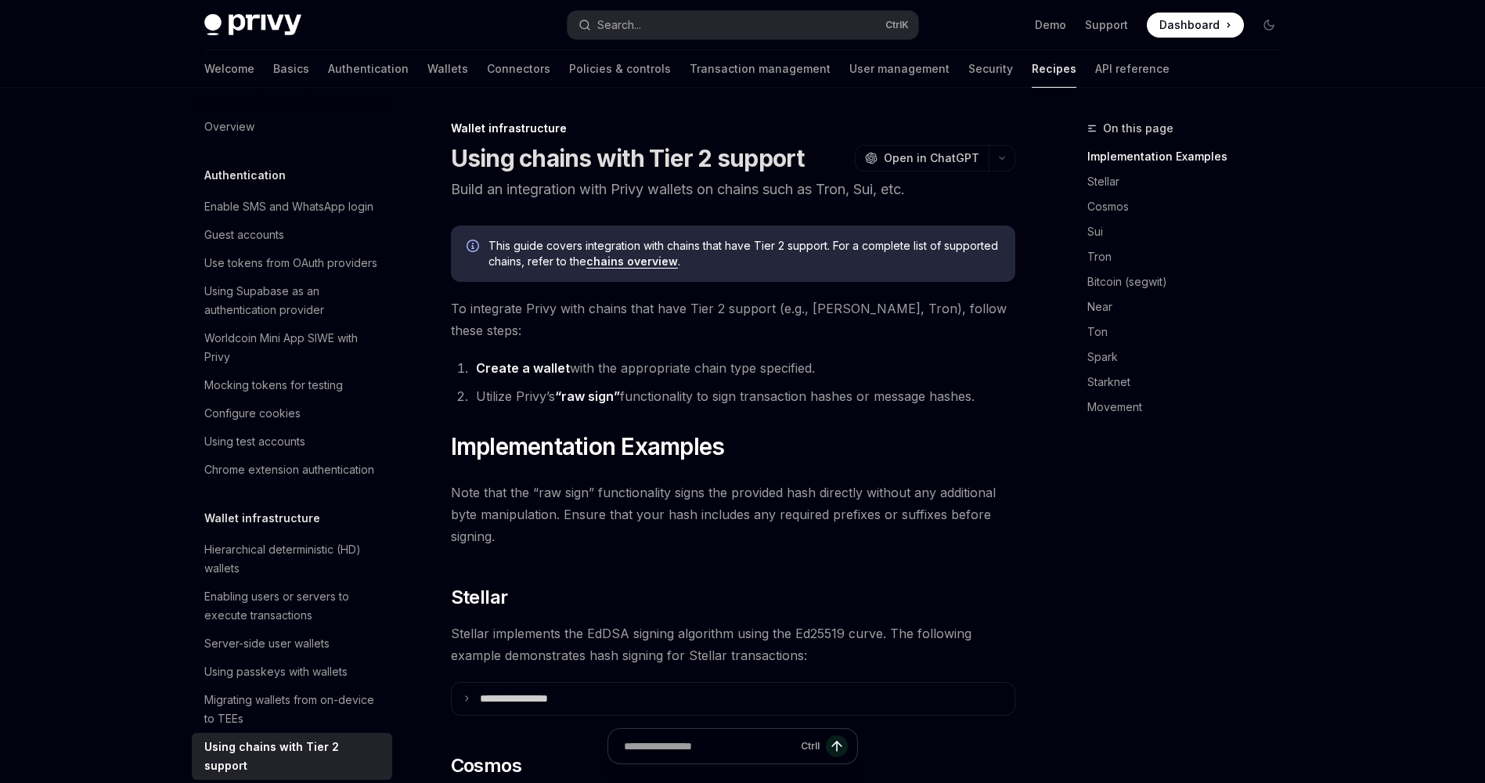  What do you see at coordinates (743, 25) in the screenshot?
I see `button: Open search` at bounding box center [743, 25].